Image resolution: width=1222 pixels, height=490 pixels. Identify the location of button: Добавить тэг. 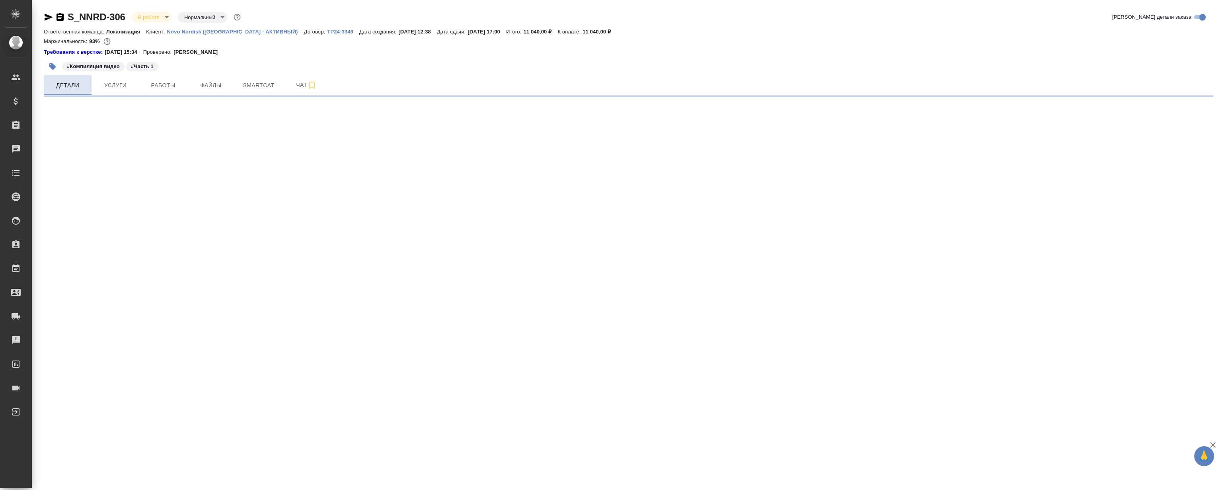
(53, 66).